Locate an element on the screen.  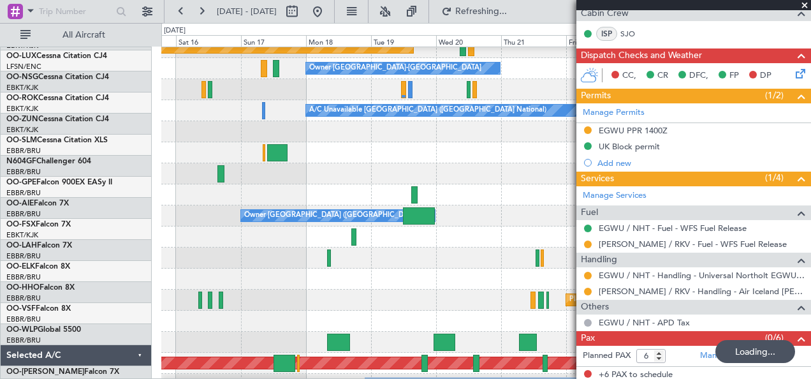
span: Others is located at coordinates (595, 306).